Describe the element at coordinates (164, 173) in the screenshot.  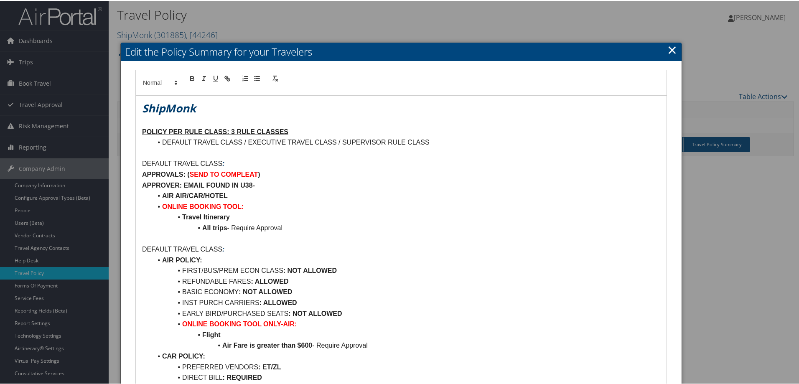
I see `strong: APPROVALS:` at that location.